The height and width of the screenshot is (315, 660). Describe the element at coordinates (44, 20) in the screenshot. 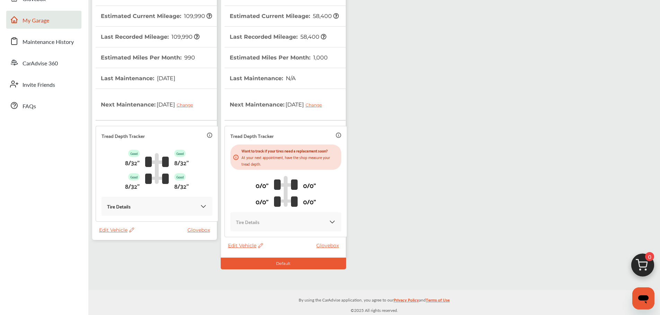

I see `a: My Garage` at that location.